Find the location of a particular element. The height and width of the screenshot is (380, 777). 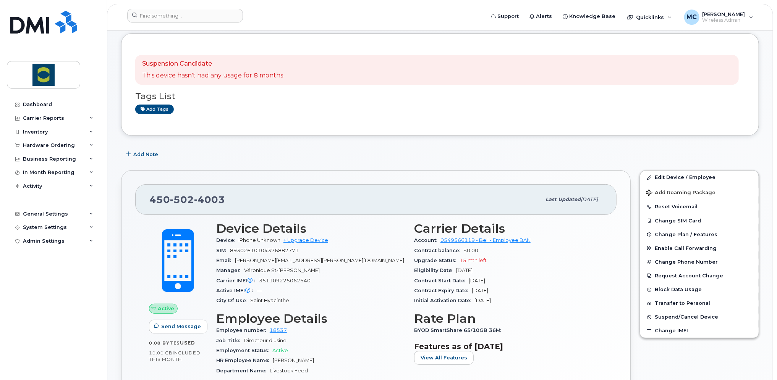

a: Knowledge Base is located at coordinates (589, 16).